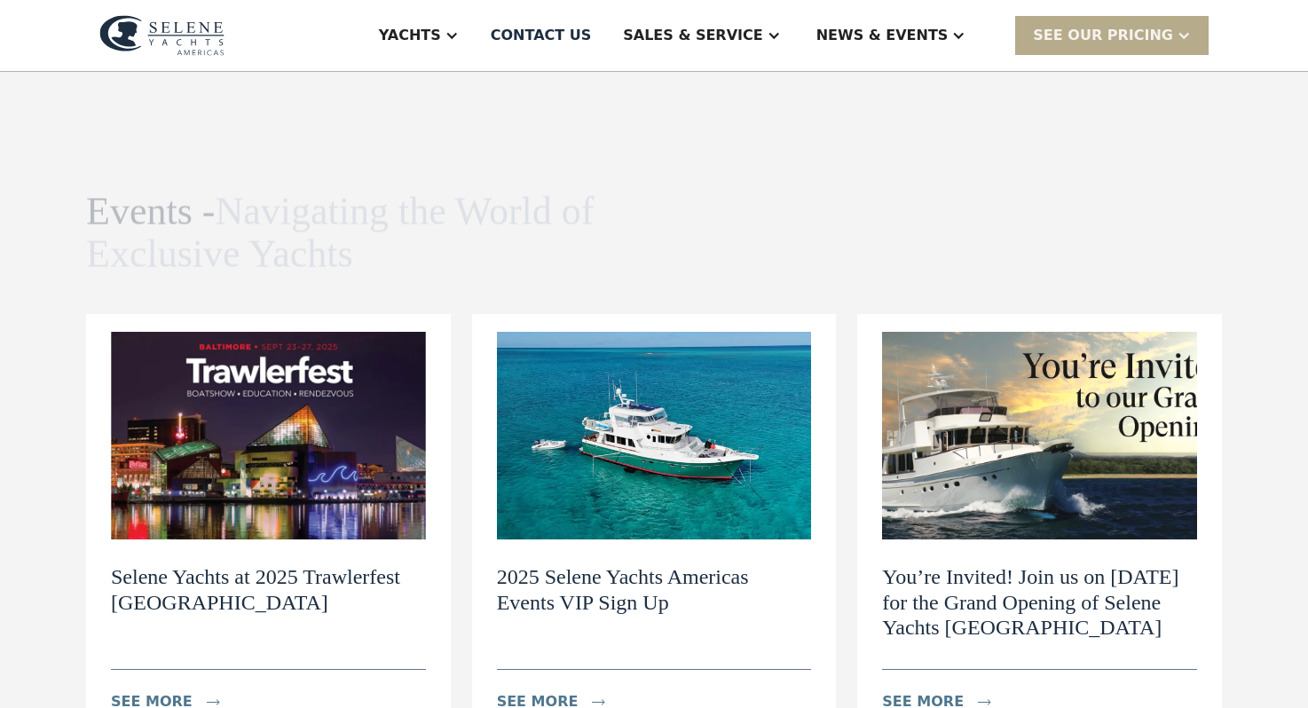 This screenshot has width=1308, height=708. I want to click on h1: Events -, so click(342, 233).